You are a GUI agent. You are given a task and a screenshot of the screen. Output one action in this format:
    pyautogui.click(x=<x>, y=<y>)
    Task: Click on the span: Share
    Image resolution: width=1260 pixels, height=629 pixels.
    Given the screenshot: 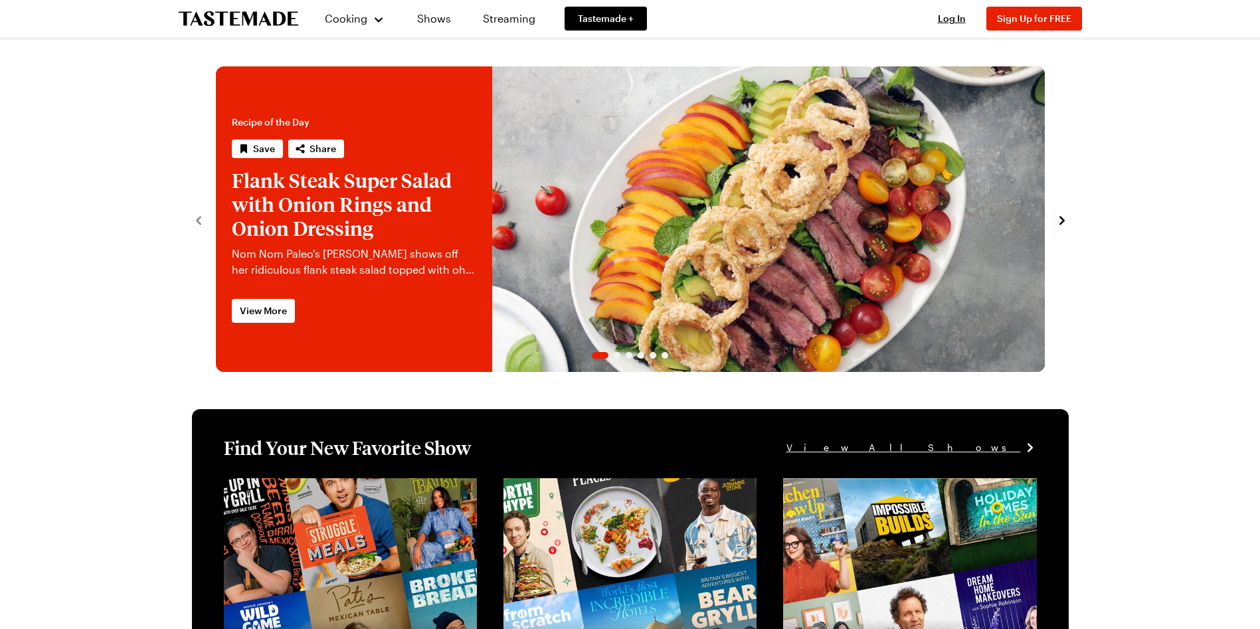 What is the action you would take?
    pyautogui.click(x=323, y=149)
    